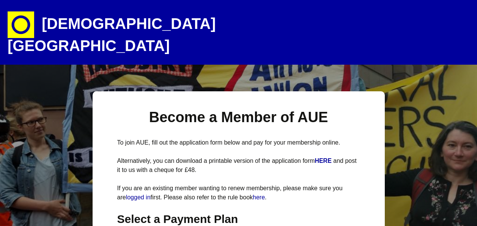 This screenshot has height=226, width=477. I want to click on a: logged in, so click(138, 197).